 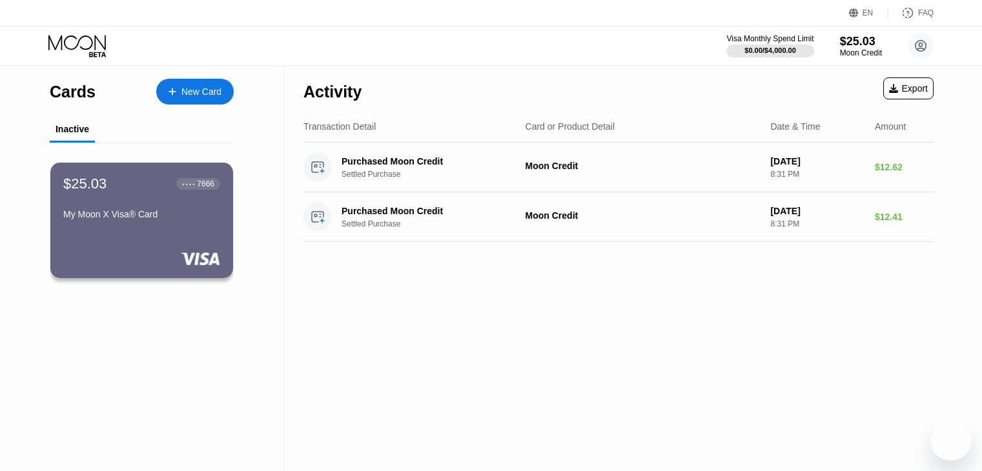 I want to click on div: $12.62, so click(x=904, y=167).